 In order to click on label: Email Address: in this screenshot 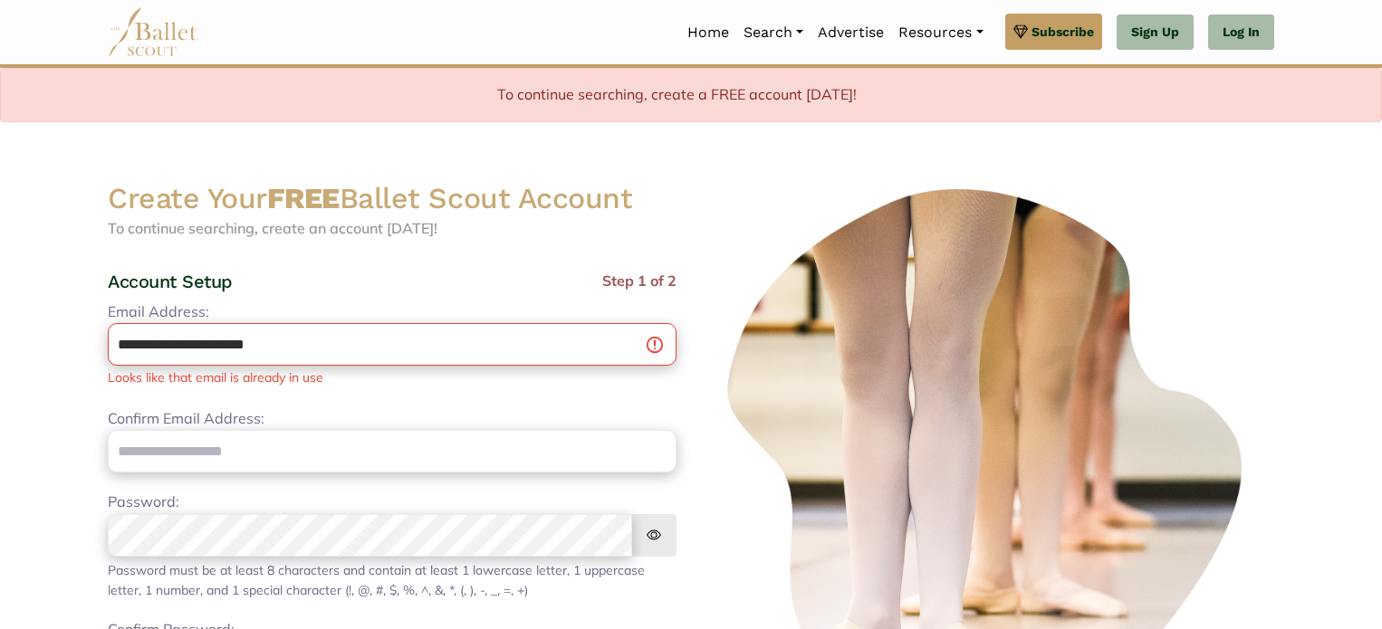, I will do `click(158, 312)`.